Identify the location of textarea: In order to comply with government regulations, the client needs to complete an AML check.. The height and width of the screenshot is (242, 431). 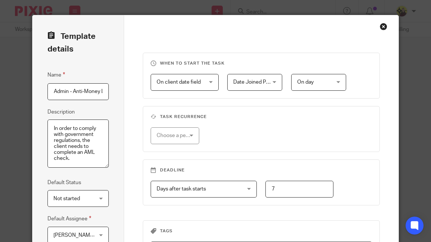
(78, 144).